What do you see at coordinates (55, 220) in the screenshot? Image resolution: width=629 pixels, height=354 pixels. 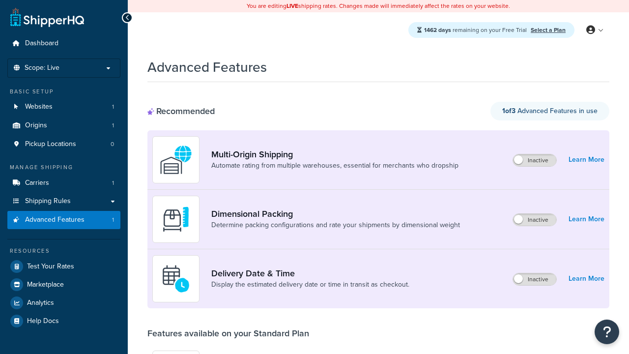 I see `span: Advanced Features` at bounding box center [55, 220].